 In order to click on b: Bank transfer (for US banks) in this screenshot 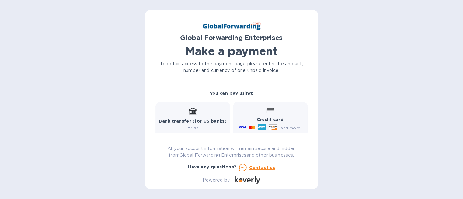, I will do `click(193, 121)`.